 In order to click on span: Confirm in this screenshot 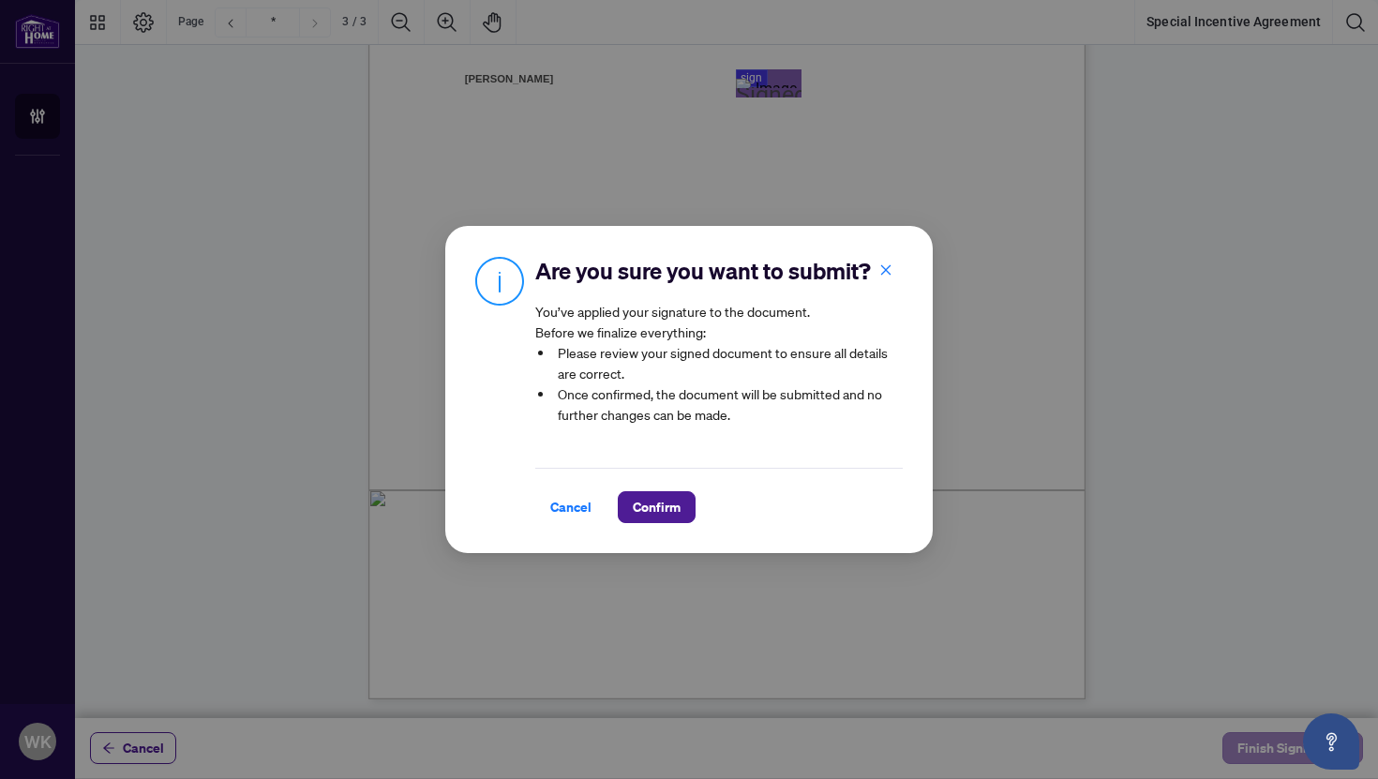, I will do `click(656, 507)`.